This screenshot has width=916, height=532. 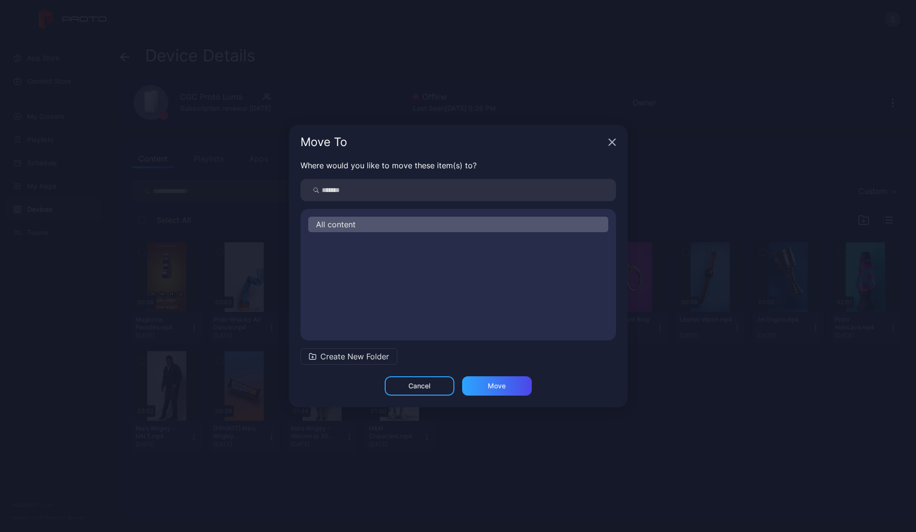 What do you see at coordinates (496, 386) in the screenshot?
I see `div: Move` at bounding box center [496, 386].